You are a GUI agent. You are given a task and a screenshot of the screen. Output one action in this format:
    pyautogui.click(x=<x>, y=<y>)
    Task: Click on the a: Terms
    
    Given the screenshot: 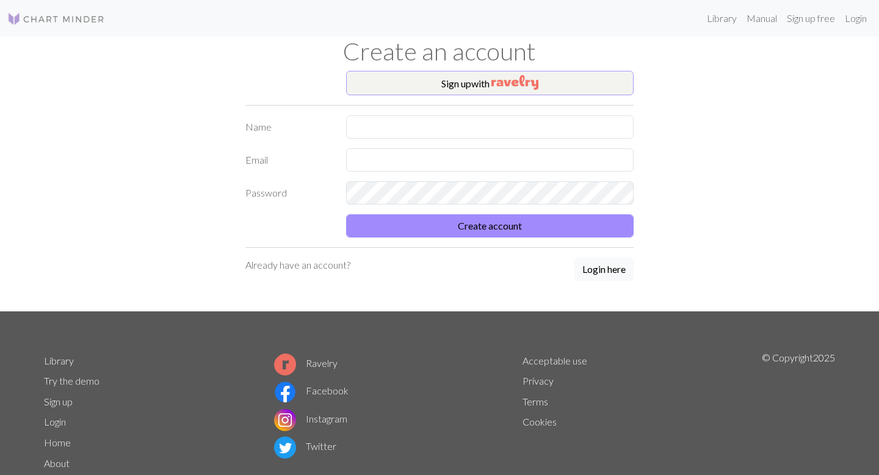 What is the action you would take?
    pyautogui.click(x=535, y=401)
    